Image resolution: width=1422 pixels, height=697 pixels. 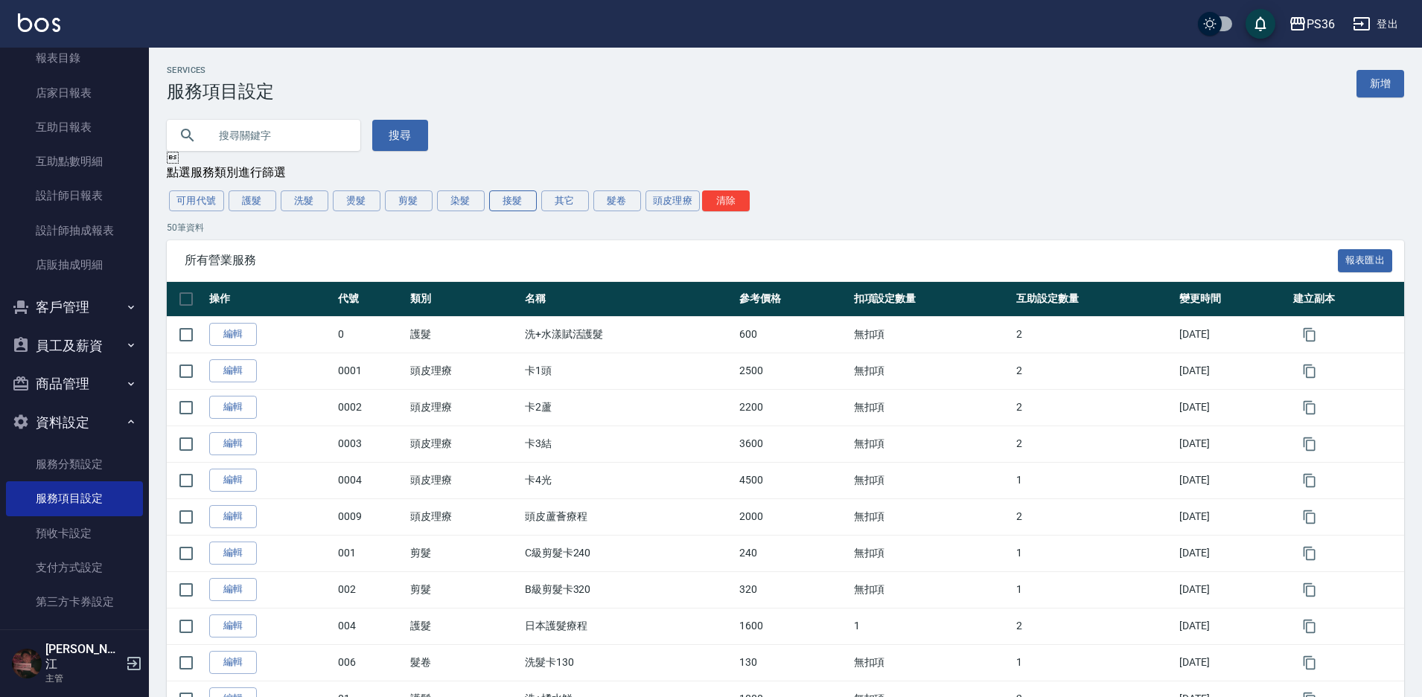 What do you see at coordinates (371, 299) in the screenshot?
I see `th: 代號` at bounding box center [371, 299].